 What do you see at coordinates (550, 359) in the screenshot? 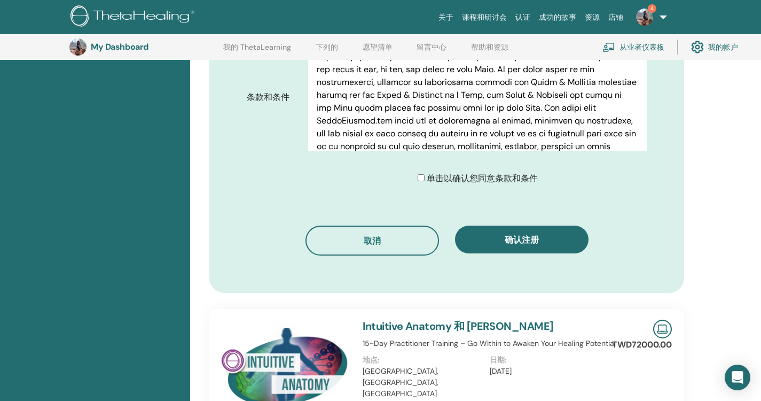
I see `p: 日期:` at bounding box center [550, 359].